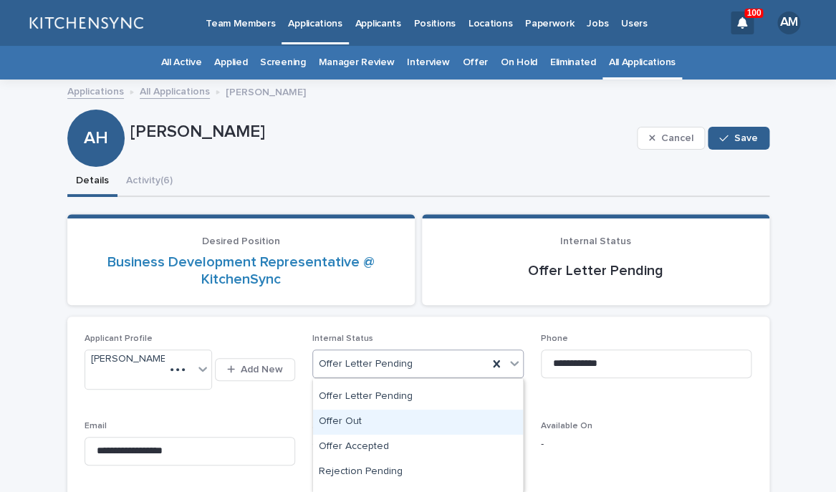 The width and height of the screenshot is (836, 492). Describe the element at coordinates (428, 62) in the screenshot. I see `a: Interview` at that location.